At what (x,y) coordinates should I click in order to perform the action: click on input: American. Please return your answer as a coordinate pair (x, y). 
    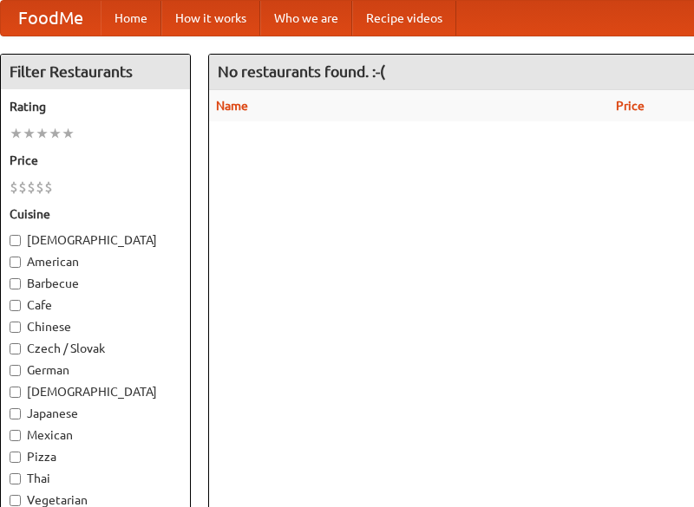
    Looking at the image, I should click on (15, 262).